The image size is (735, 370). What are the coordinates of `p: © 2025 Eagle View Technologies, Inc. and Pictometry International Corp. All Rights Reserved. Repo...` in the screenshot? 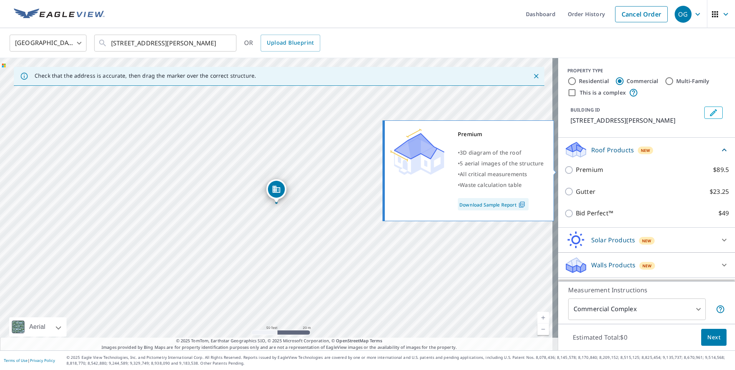 It's located at (399, 360).